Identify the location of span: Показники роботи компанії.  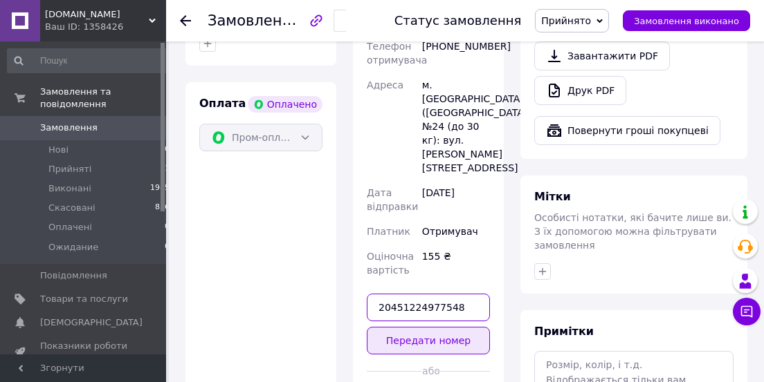
(84, 353).